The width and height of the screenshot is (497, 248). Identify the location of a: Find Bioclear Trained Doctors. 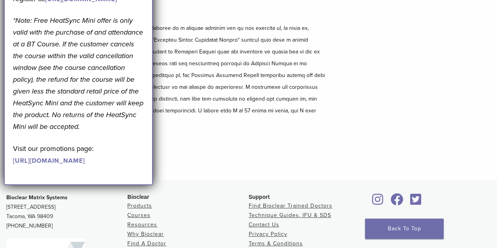
(290, 205).